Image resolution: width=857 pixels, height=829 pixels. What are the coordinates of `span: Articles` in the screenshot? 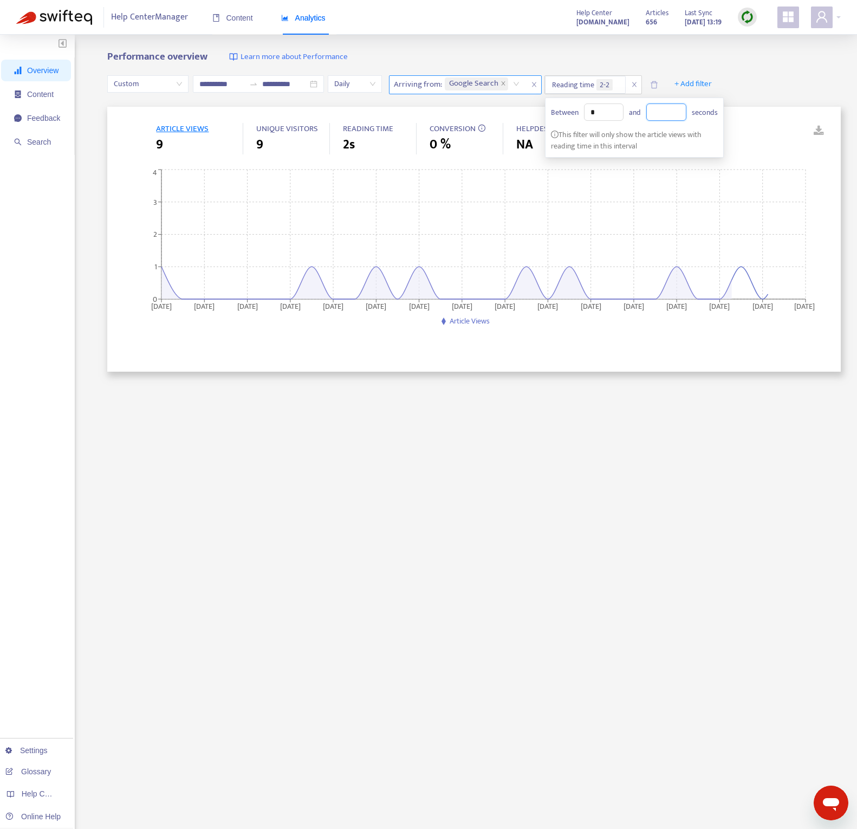 It's located at (657, 13).